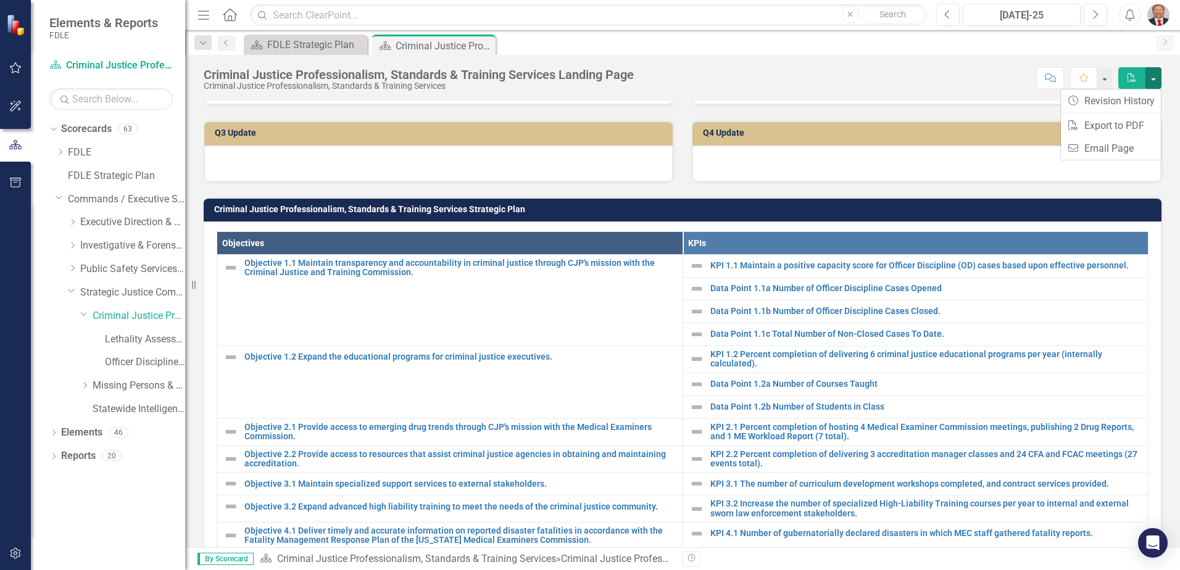 This screenshot has width=1180, height=570. What do you see at coordinates (78, 456) in the screenshot?
I see `a: Reports` at bounding box center [78, 456].